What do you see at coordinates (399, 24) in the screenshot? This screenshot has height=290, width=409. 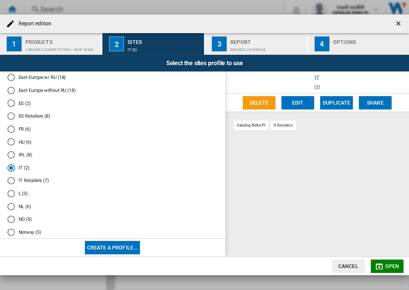 I see `button: getI18NText('BUTTONS.CLOSE_DIALOG')` at bounding box center [399, 24].